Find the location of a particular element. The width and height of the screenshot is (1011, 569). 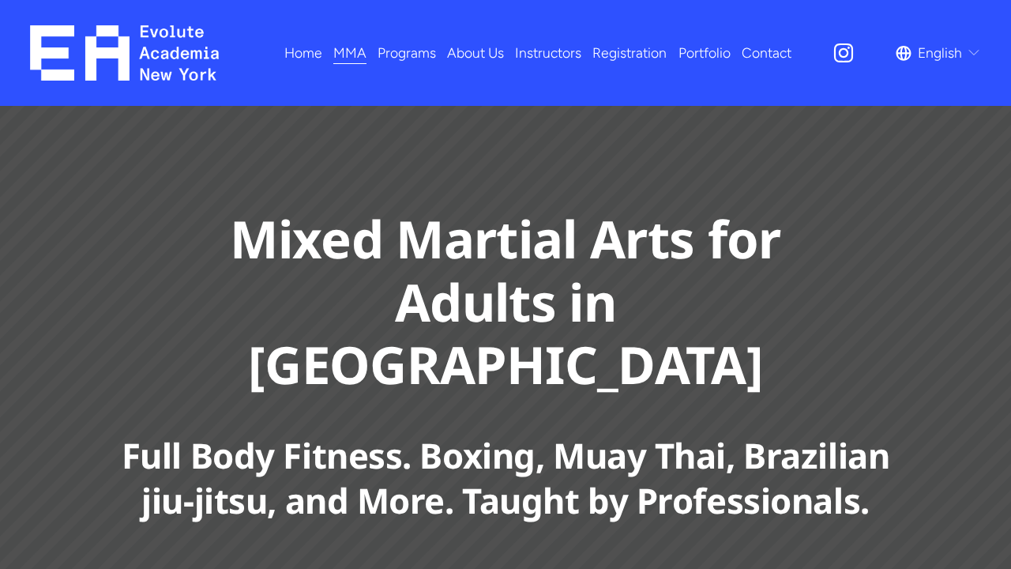

a: Instagram is located at coordinates (844, 53).